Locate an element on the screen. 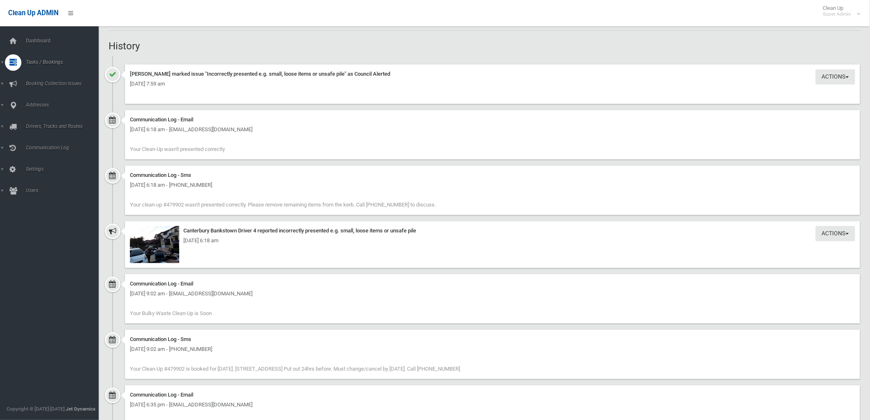 The image size is (870, 420). small: Super Admin is located at coordinates (837, 14).